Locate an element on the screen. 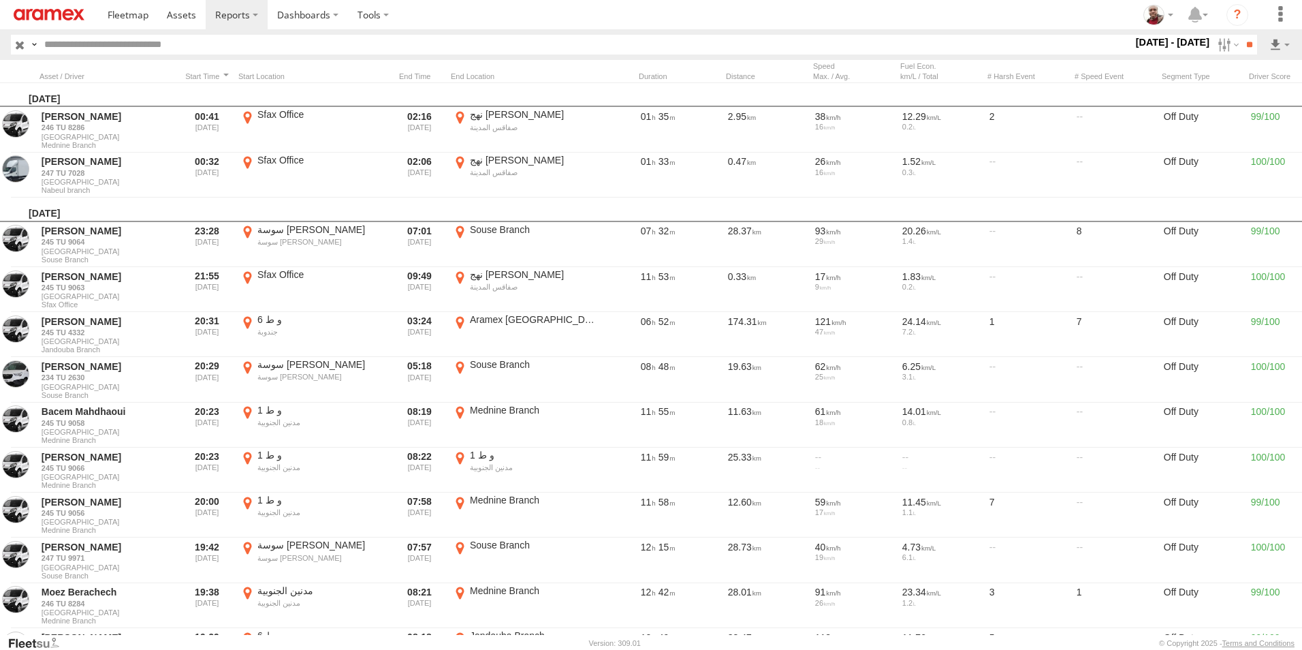 The height and width of the screenshot is (650, 1302). div: 6.25 is located at coordinates (941, 366).